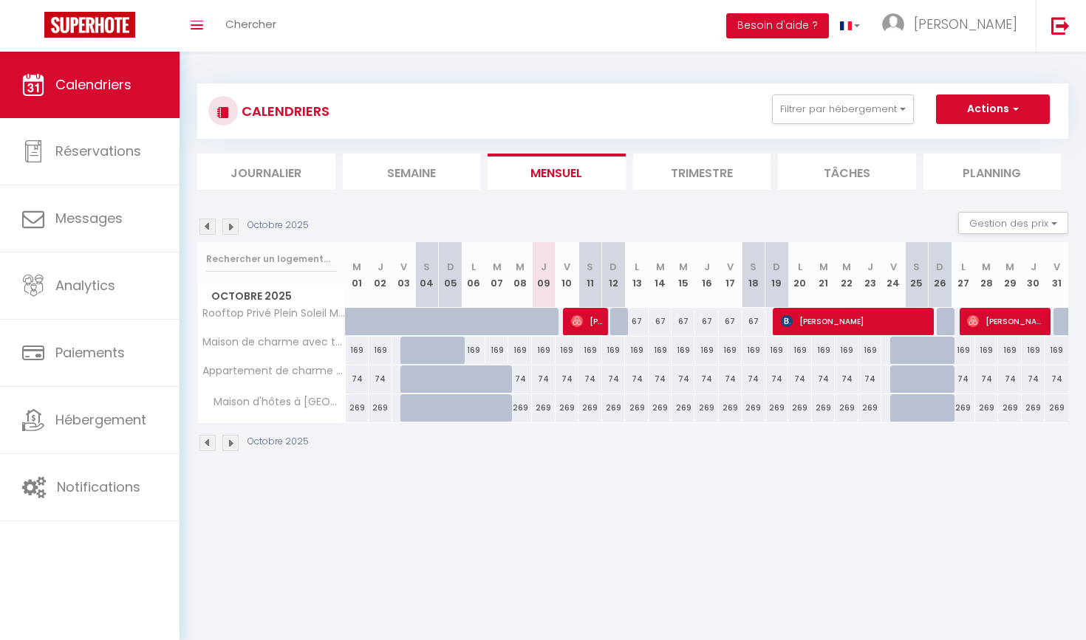  What do you see at coordinates (85, 285) in the screenshot?
I see `span: Analytics` at bounding box center [85, 285].